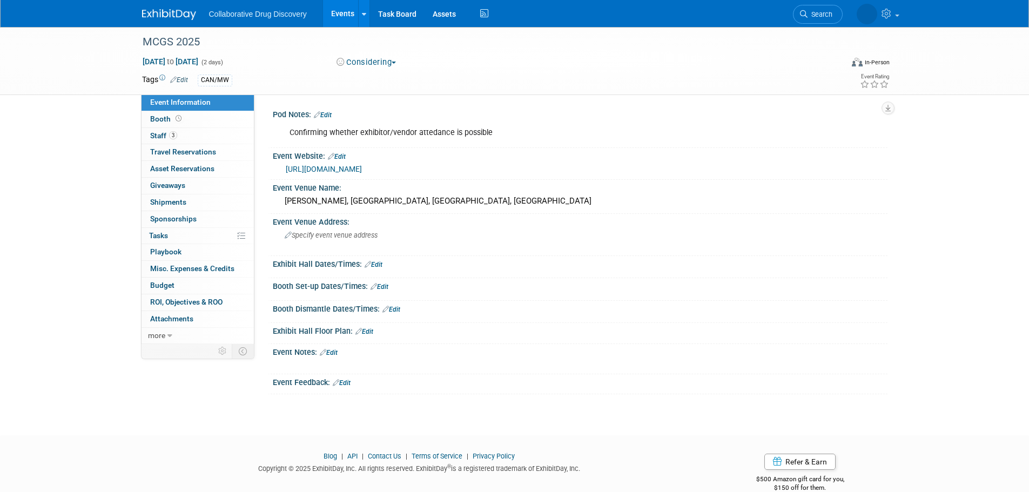 The width and height of the screenshot is (1029, 492). I want to click on div: Event Venue Name:, so click(580, 186).